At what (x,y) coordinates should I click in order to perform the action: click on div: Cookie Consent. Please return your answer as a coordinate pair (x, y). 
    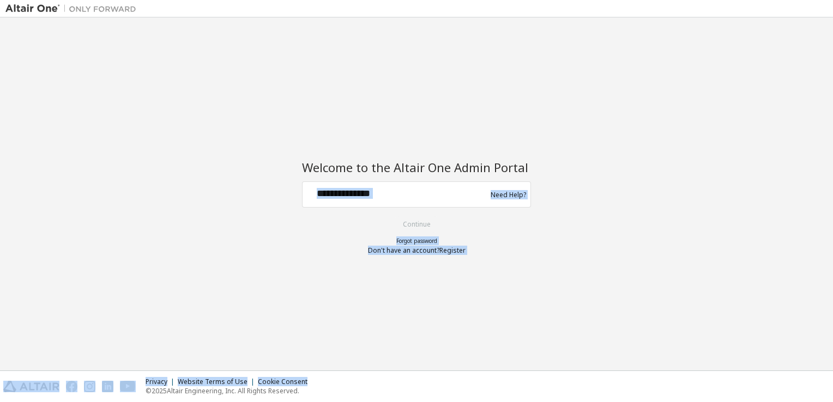
    Looking at the image, I should click on (286, 382).